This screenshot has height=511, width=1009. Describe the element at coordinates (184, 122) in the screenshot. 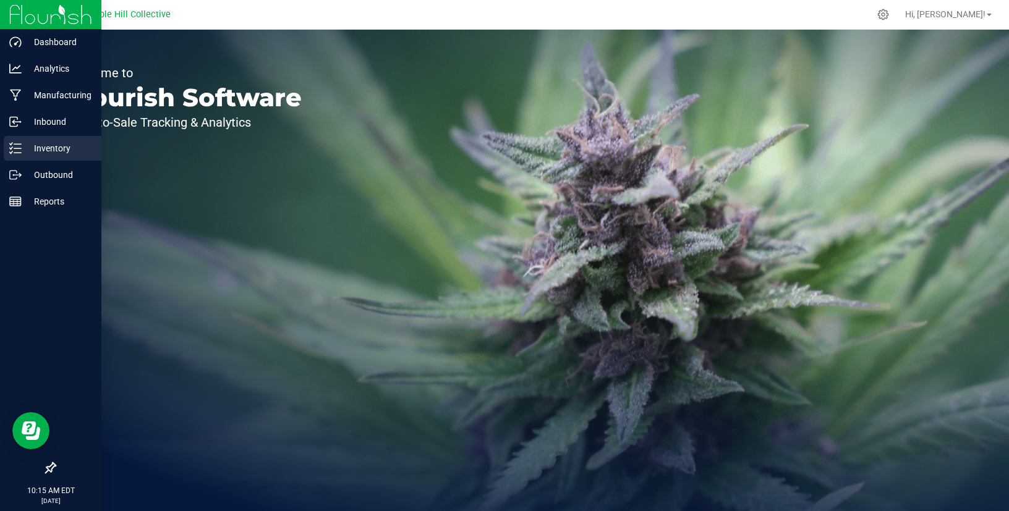

I see `p: Seed-to-Sale Tracking & Analytics` at that location.